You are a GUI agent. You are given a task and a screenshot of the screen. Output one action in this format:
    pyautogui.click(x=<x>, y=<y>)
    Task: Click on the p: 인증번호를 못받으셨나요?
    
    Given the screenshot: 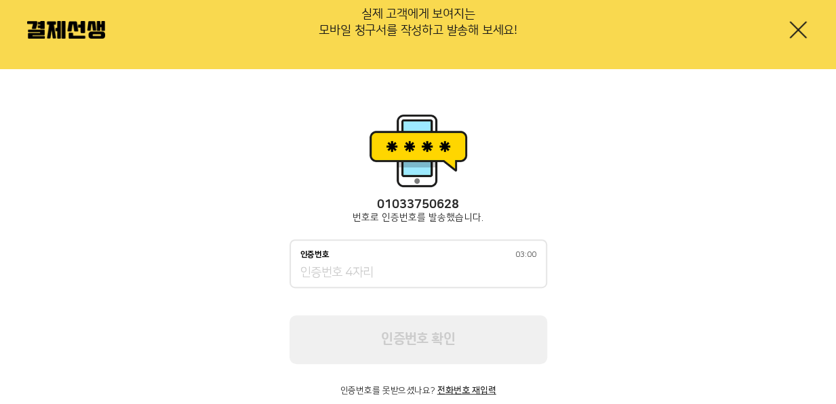 What is the action you would take?
    pyautogui.click(x=418, y=391)
    